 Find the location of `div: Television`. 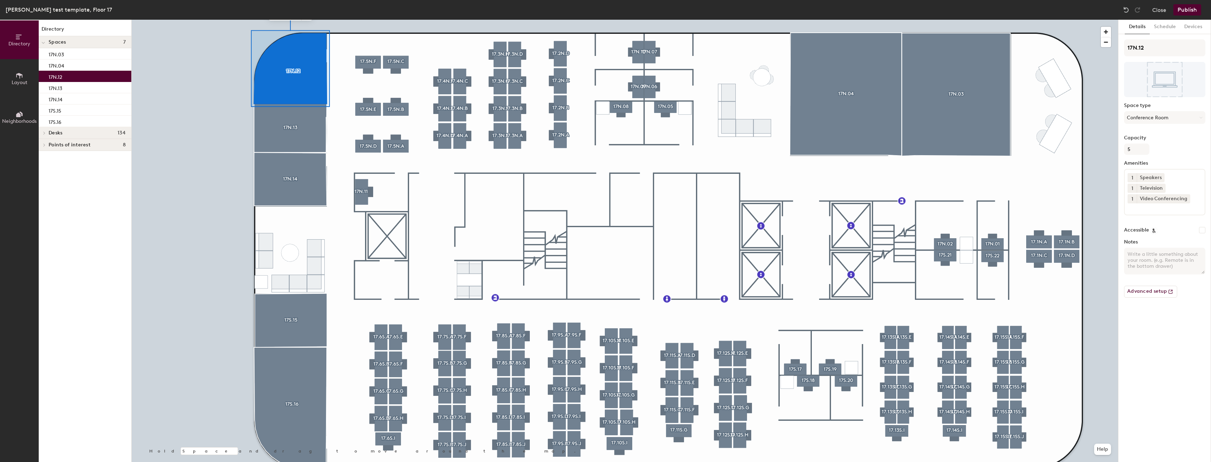

div: Television is located at coordinates (1151, 188).